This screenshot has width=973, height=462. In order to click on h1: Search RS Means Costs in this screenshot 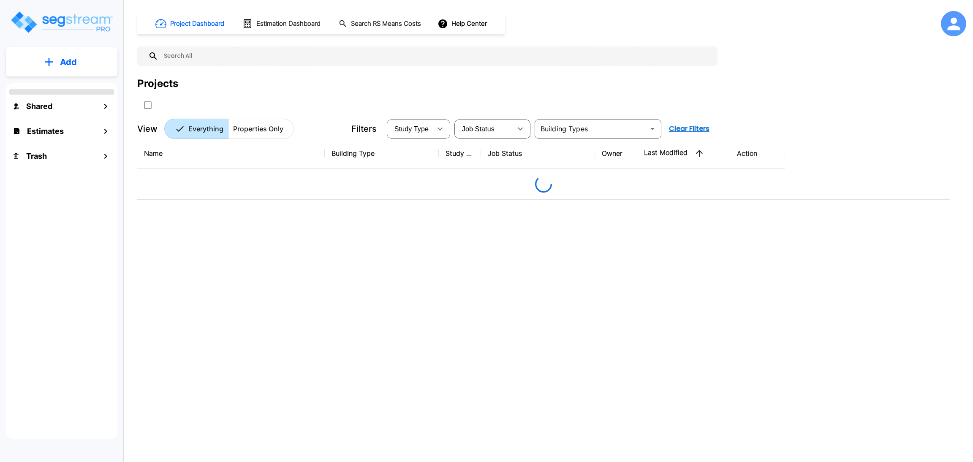, I will do `click(386, 24)`.